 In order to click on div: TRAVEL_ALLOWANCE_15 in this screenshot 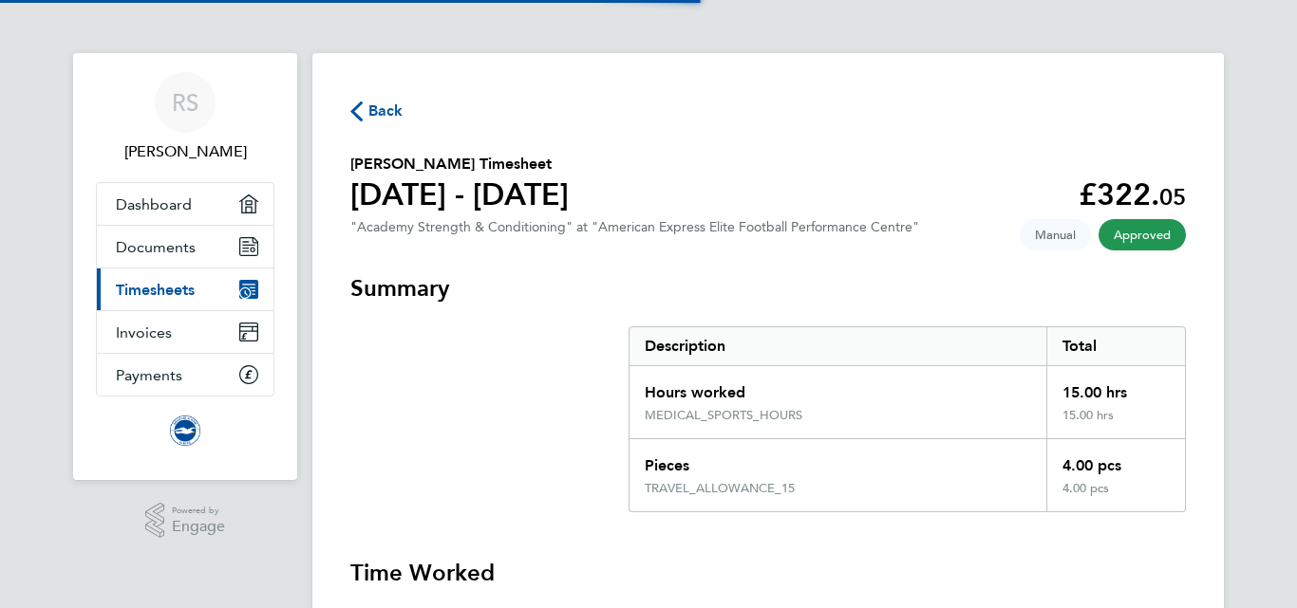, I will do `click(719, 489)`.